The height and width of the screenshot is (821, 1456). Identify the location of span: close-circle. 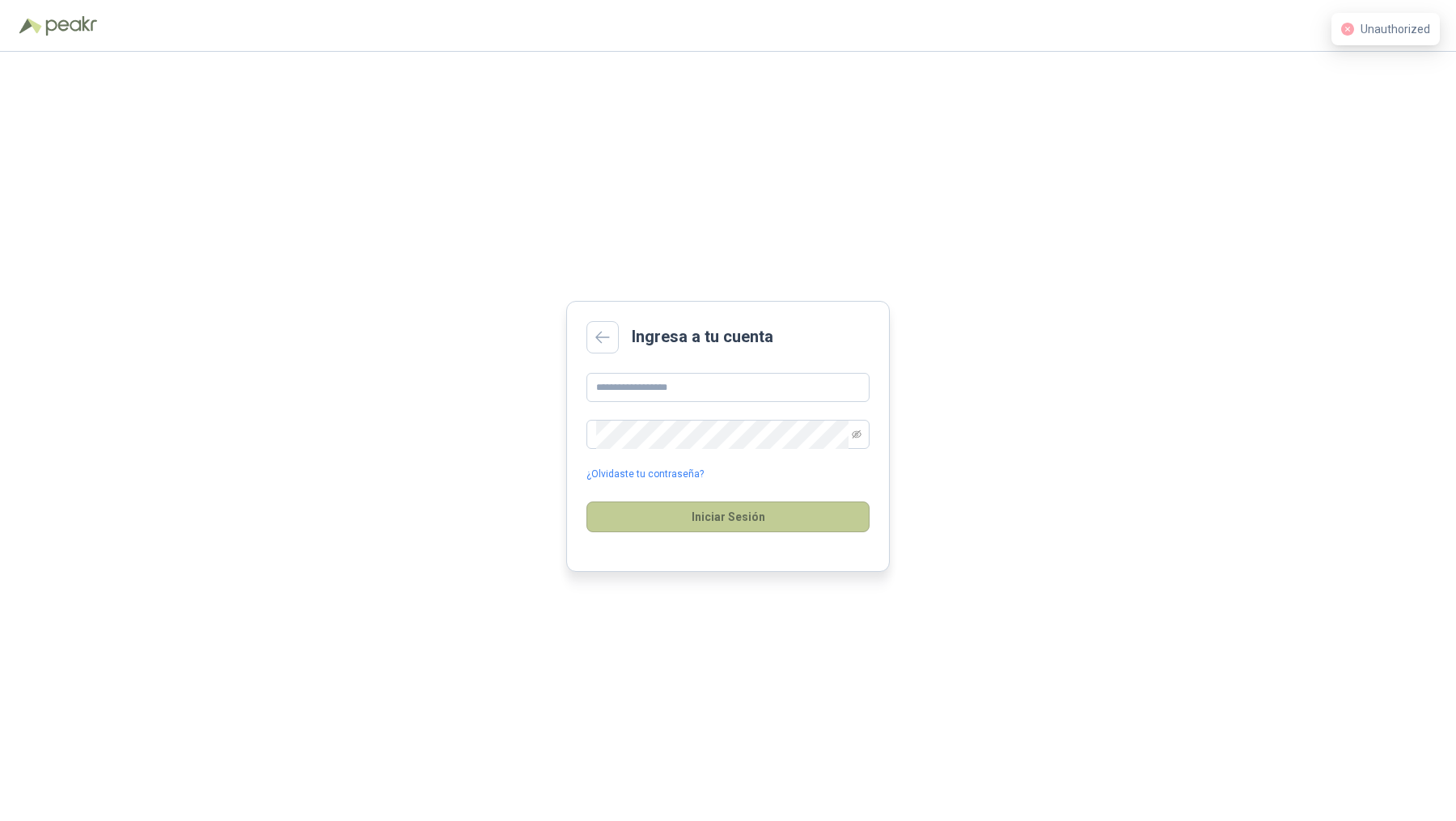
(1347, 29).